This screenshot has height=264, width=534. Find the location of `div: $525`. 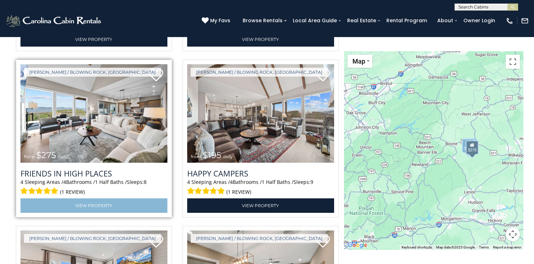

div: $525 is located at coordinates (472, 148).